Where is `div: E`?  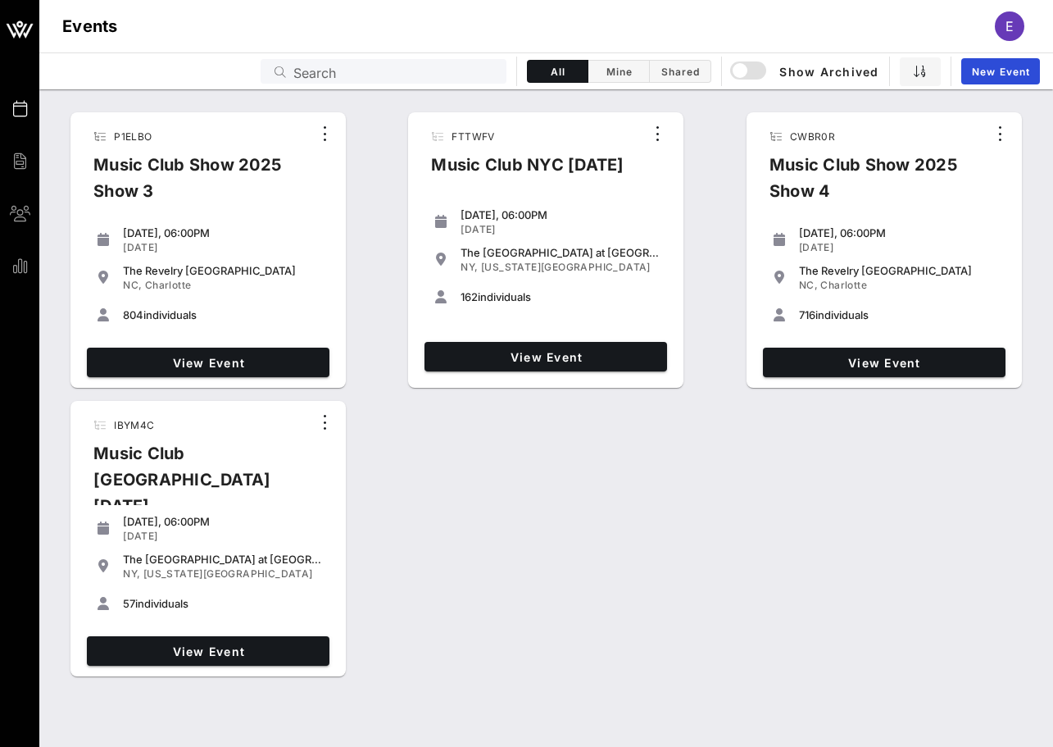
div: E is located at coordinates (1010, 26).